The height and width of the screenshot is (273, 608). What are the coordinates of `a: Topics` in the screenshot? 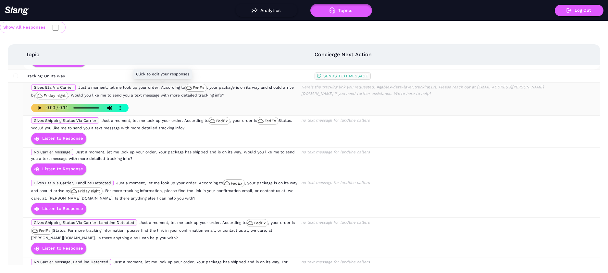 It's located at (341, 10).